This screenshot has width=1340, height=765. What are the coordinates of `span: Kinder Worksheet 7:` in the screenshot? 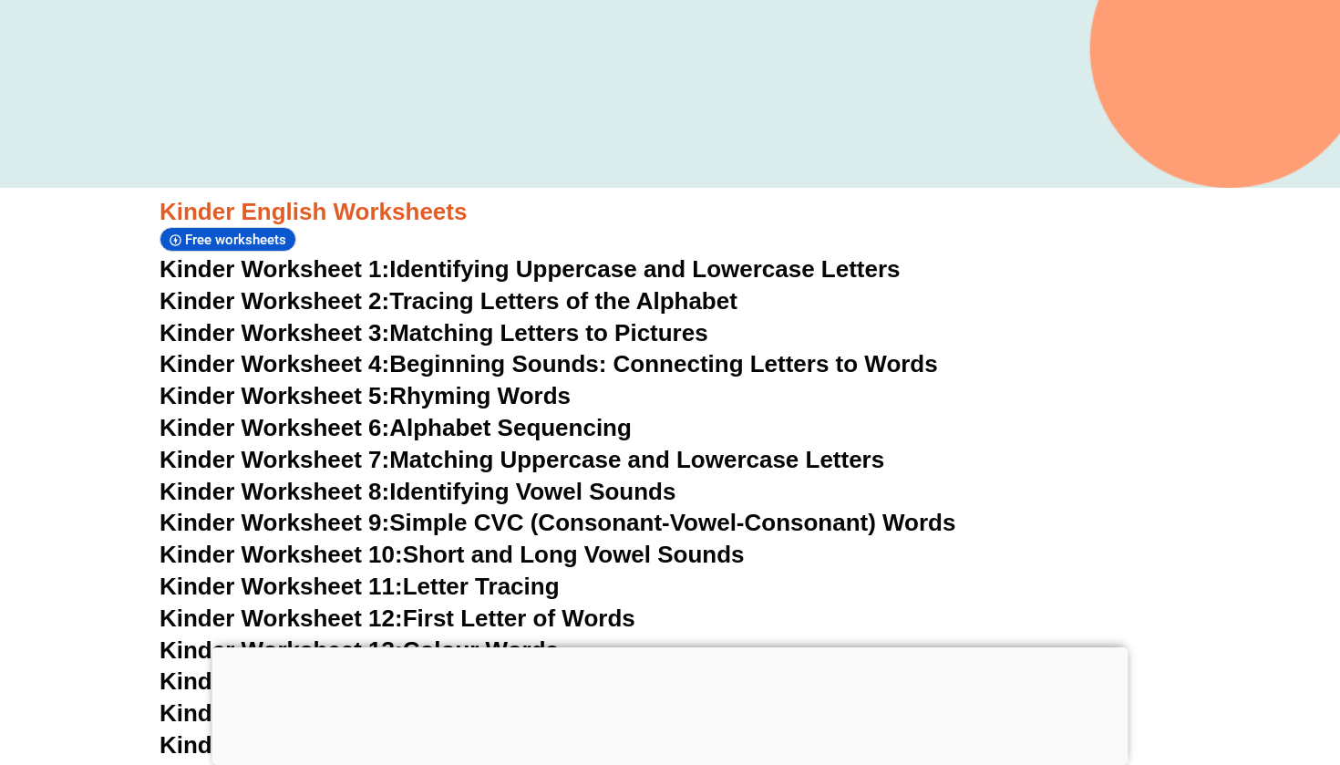 It's located at (274, 460).